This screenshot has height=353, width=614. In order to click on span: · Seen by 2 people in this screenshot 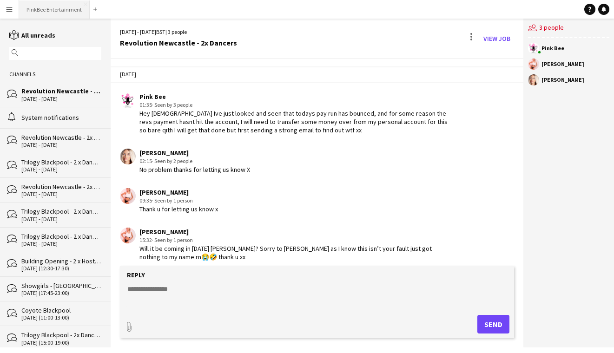, I will do `click(172, 161)`.